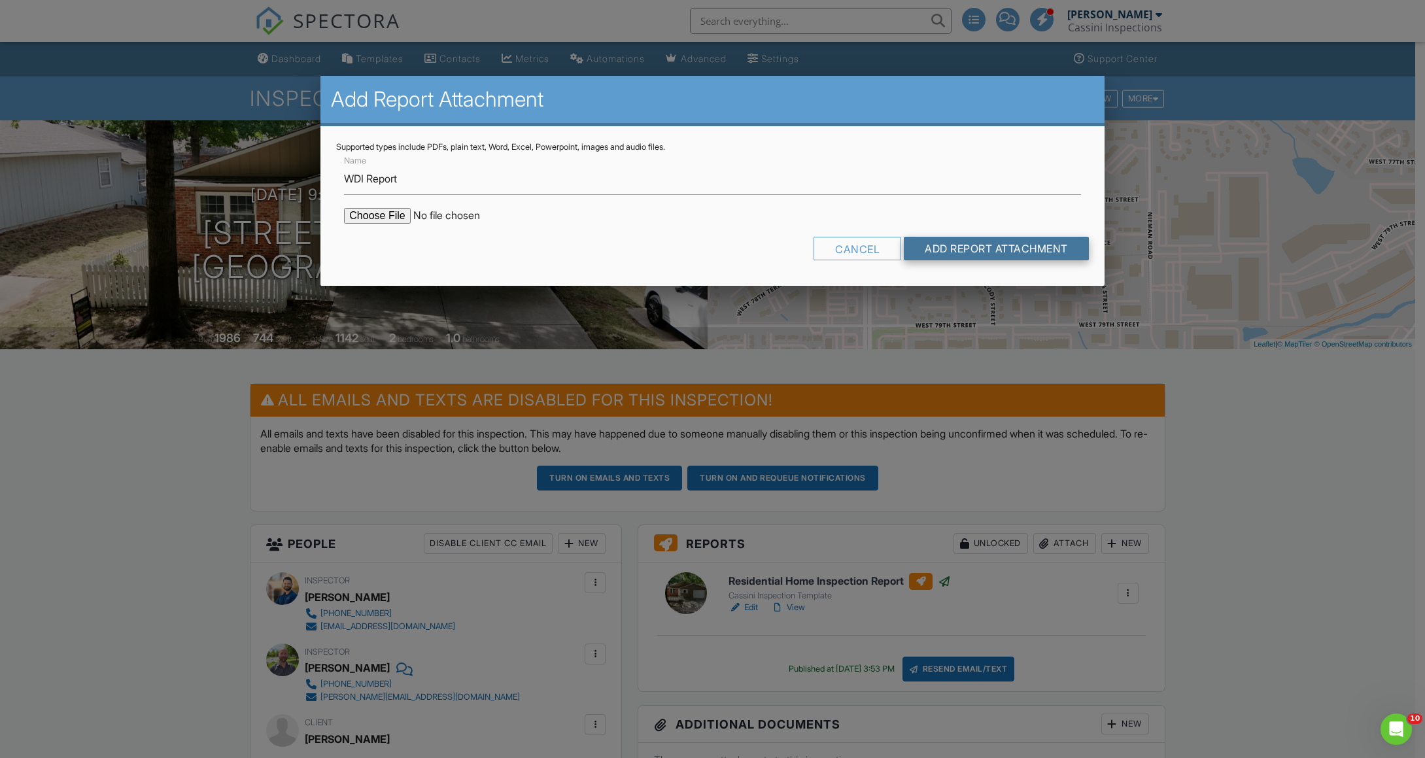  What do you see at coordinates (712, 147) in the screenshot?
I see `div: Supported types include PDFs, plain text, Word, Excel, Powerpoint, images and audio files.` at bounding box center [712, 147].